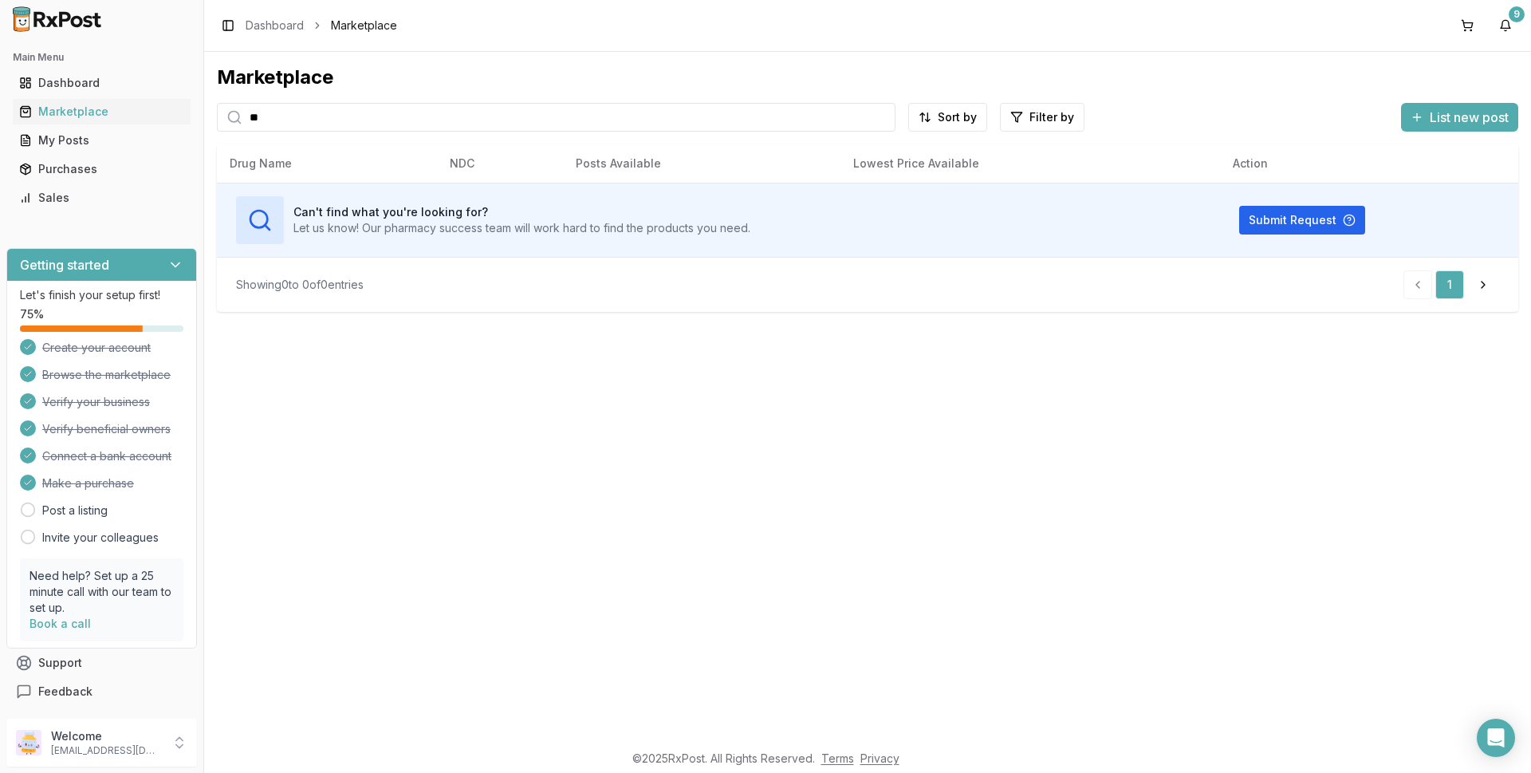  What do you see at coordinates (101, 140) in the screenshot?
I see `a: My Posts` at bounding box center [101, 140].